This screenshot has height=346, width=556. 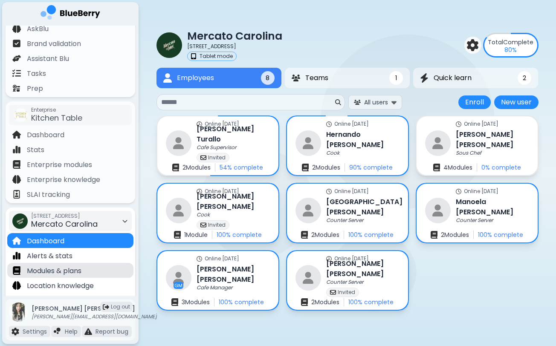 I want to click on button: Quick learnQuick learn2, so click(x=475, y=78).